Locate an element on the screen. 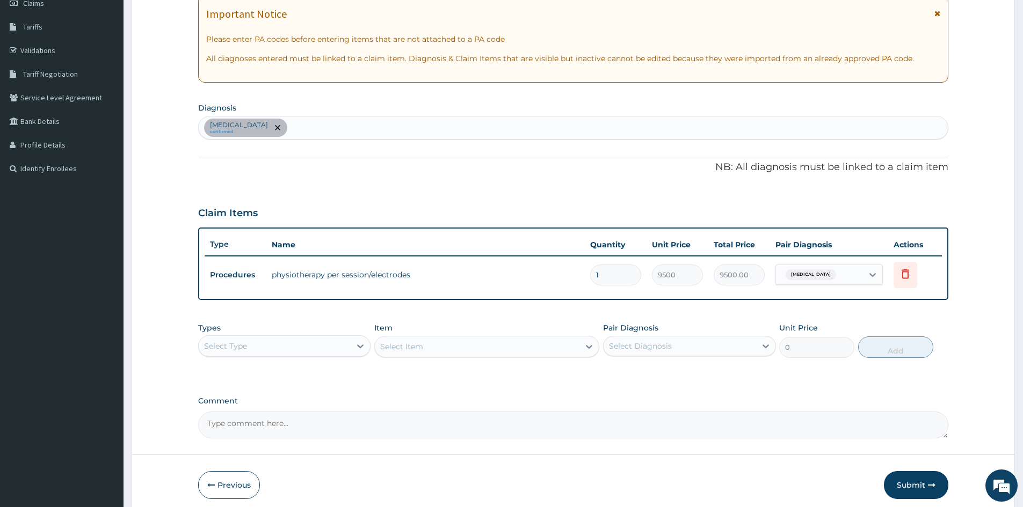  img: d_794563401_company_1708531726252_794563401 is located at coordinates (32, 67).